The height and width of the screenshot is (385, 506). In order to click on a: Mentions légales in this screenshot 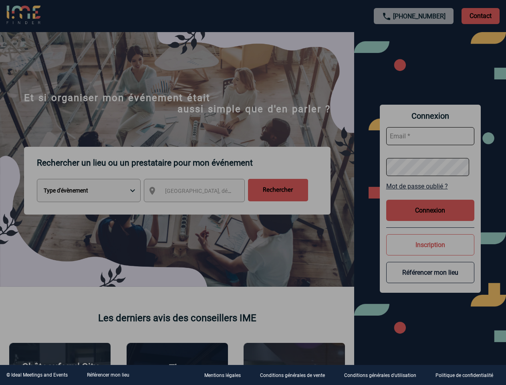, I will do `click(226, 375)`.